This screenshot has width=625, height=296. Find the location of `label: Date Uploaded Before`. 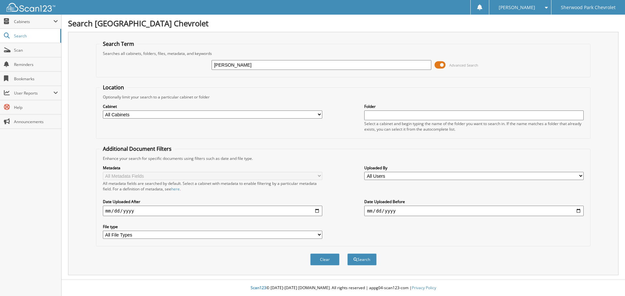

label: Date Uploaded Before is located at coordinates (474, 202).